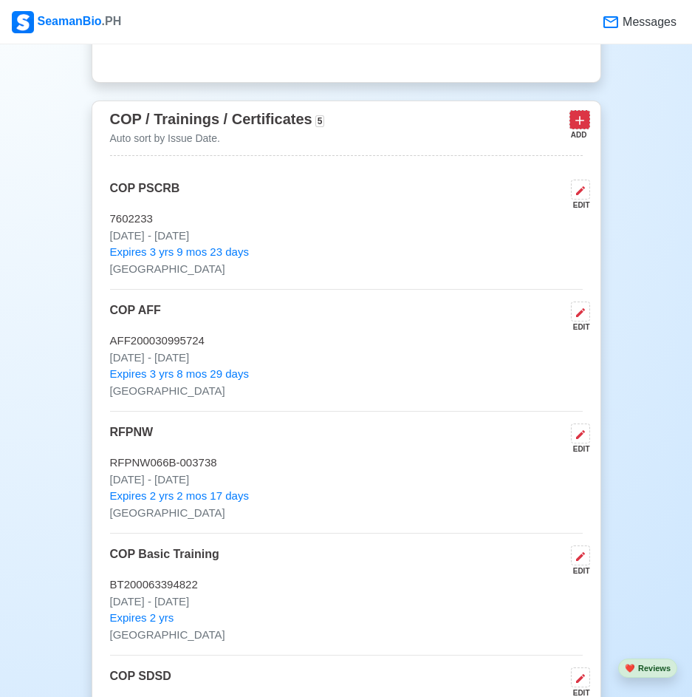 Image resolution: width=692 pixels, height=697 pixels. What do you see at coordinates (179, 496) in the screenshot?
I see `span: Expires 2 yrs 2 mos 17 days` at bounding box center [179, 496].